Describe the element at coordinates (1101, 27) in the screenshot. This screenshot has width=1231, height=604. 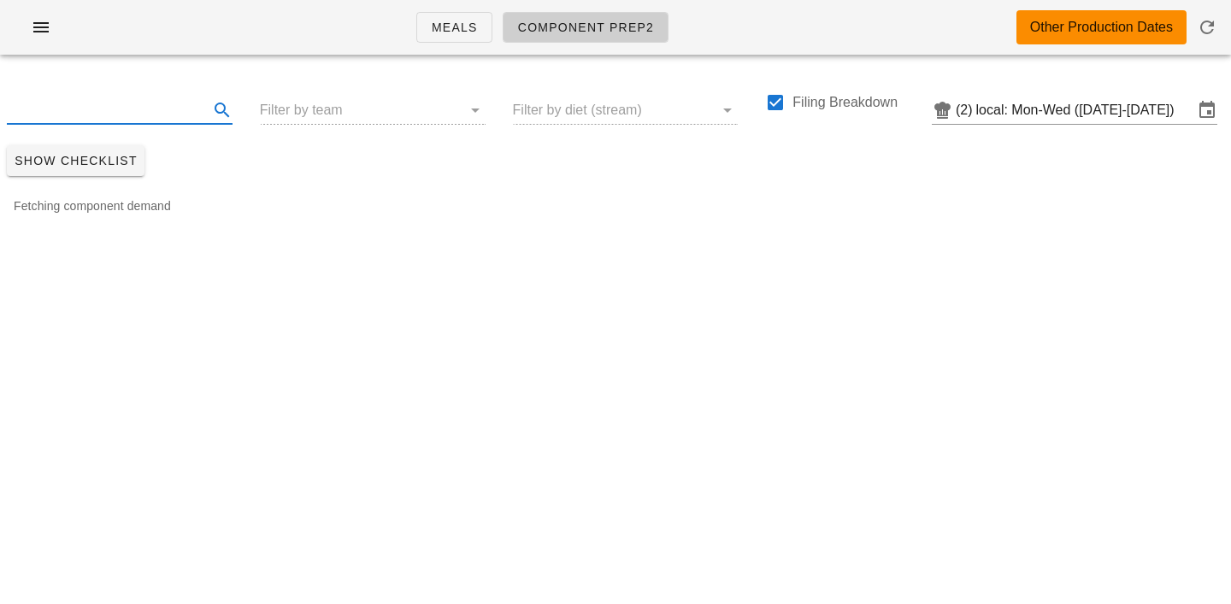
I see `div: Other Production Dates` at that location.